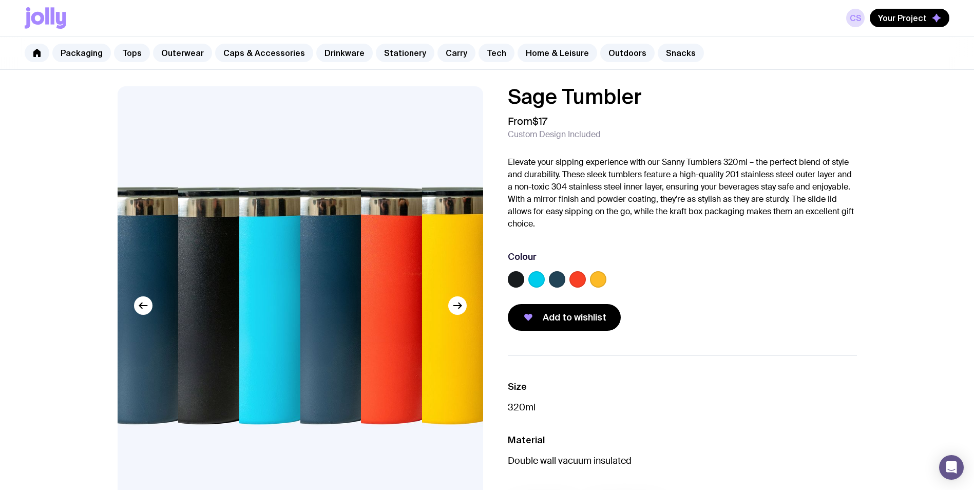 This screenshot has width=974, height=490. I want to click on span: Add to wishlist, so click(575, 317).